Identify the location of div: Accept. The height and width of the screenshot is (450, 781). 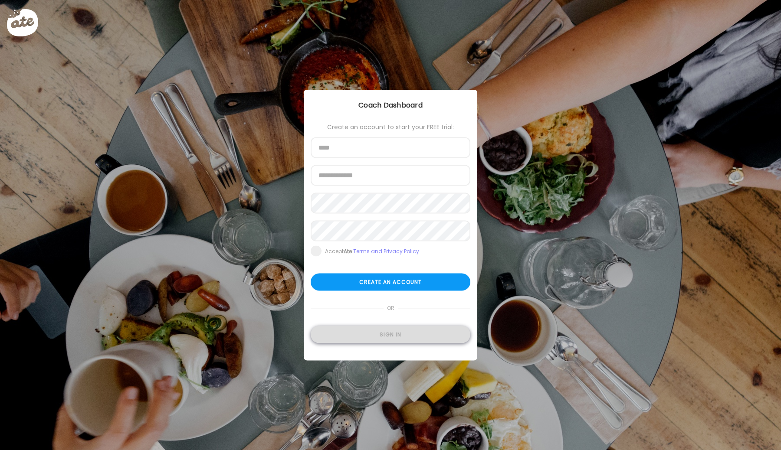
(372, 252).